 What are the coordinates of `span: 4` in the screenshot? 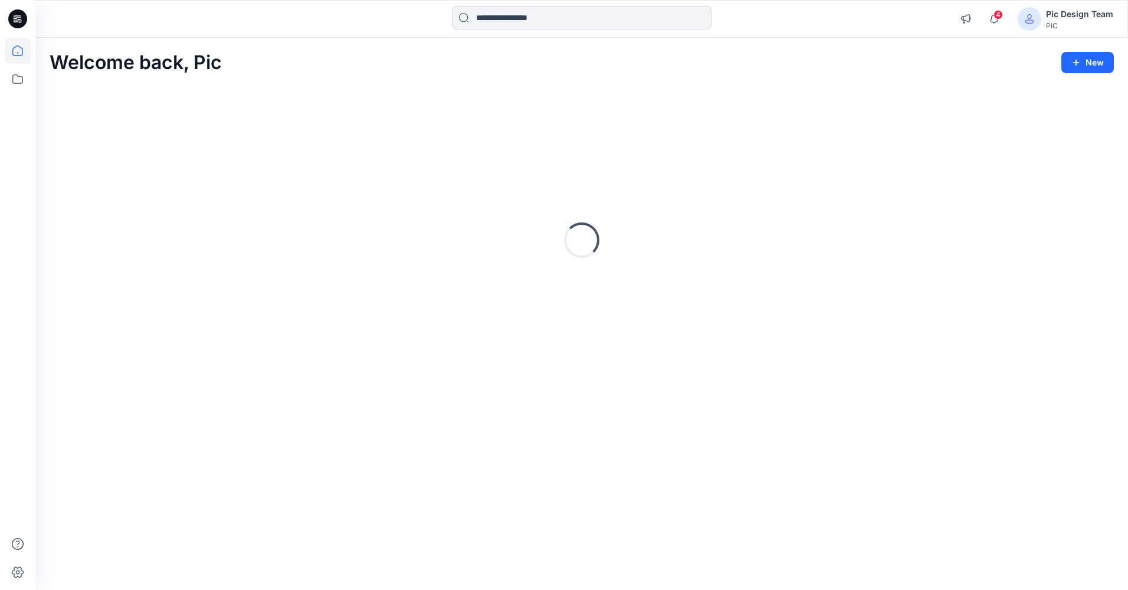 It's located at (999, 15).